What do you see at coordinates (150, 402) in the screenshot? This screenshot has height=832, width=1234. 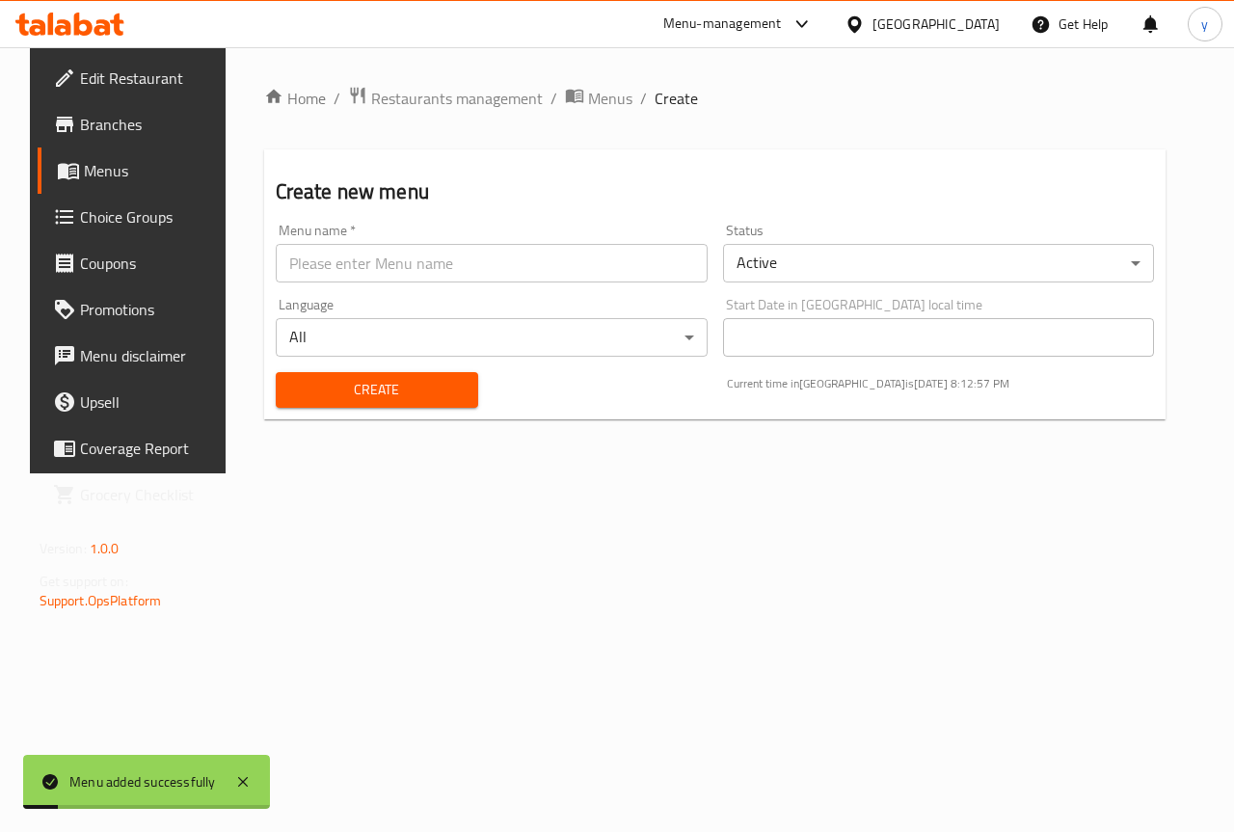 I see `span: Upsell` at bounding box center [150, 402].